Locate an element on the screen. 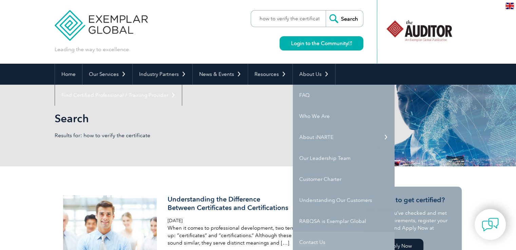 The height and width of the screenshot is (250, 516). input: Search is located at coordinates (344, 19).